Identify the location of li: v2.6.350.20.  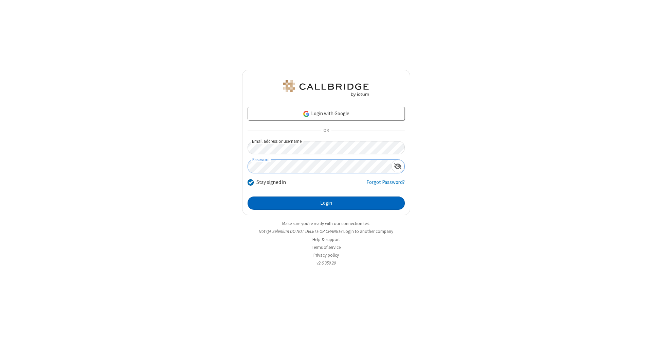
(326, 262).